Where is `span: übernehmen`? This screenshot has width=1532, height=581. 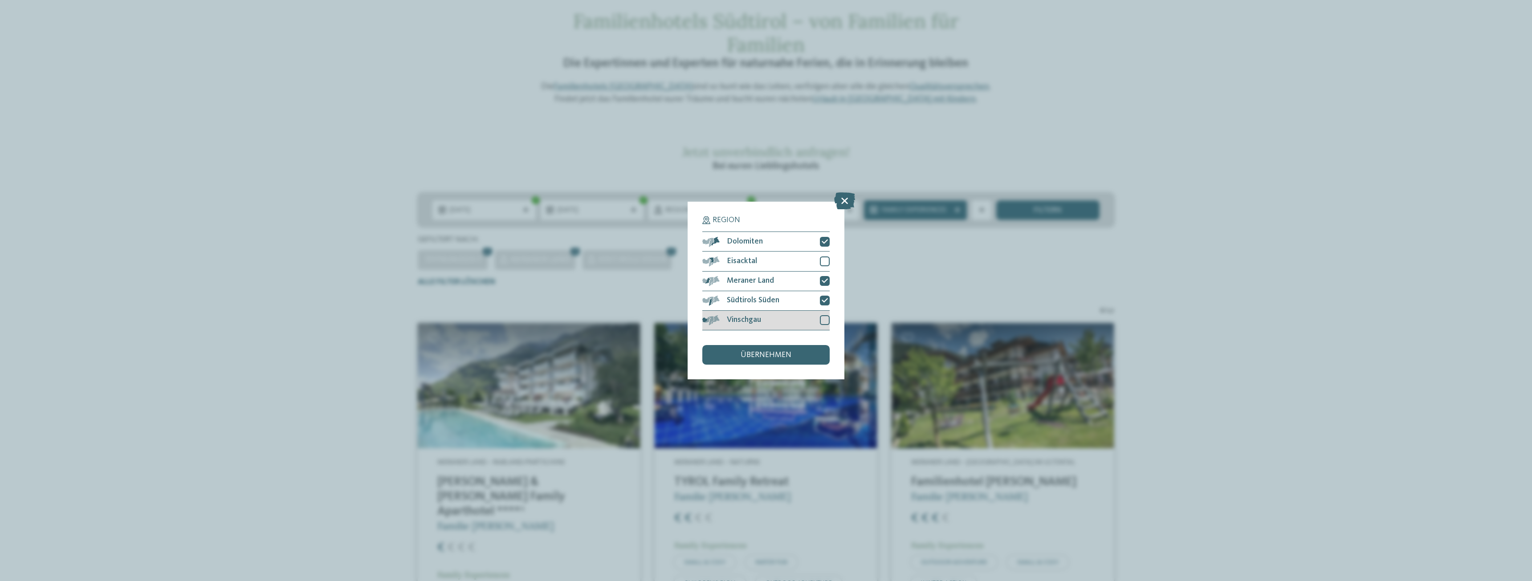
span: übernehmen is located at coordinates (766, 355).